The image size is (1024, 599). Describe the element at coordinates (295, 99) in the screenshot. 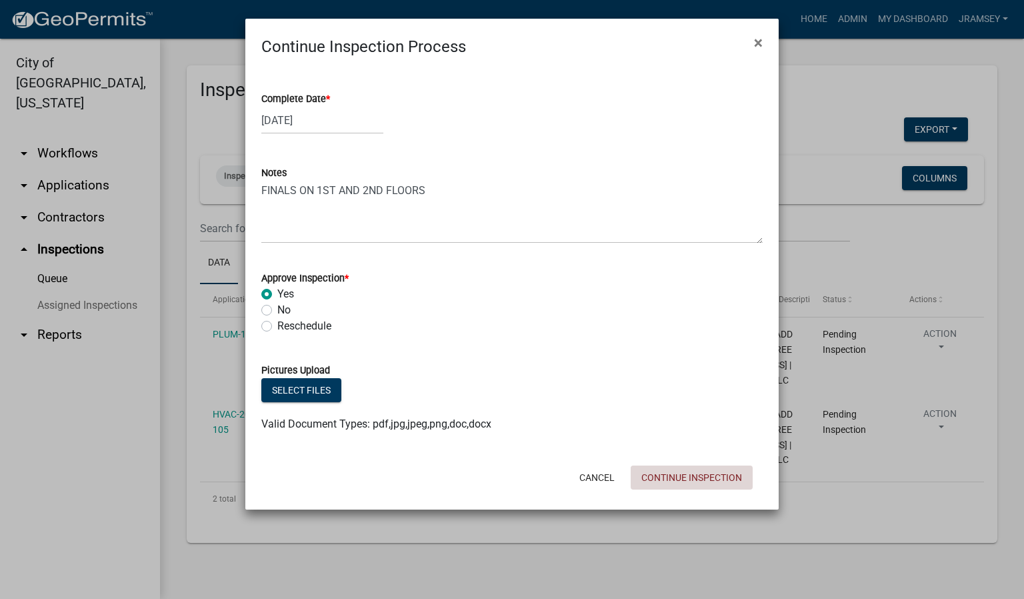

I see `label: Complete Date` at that location.